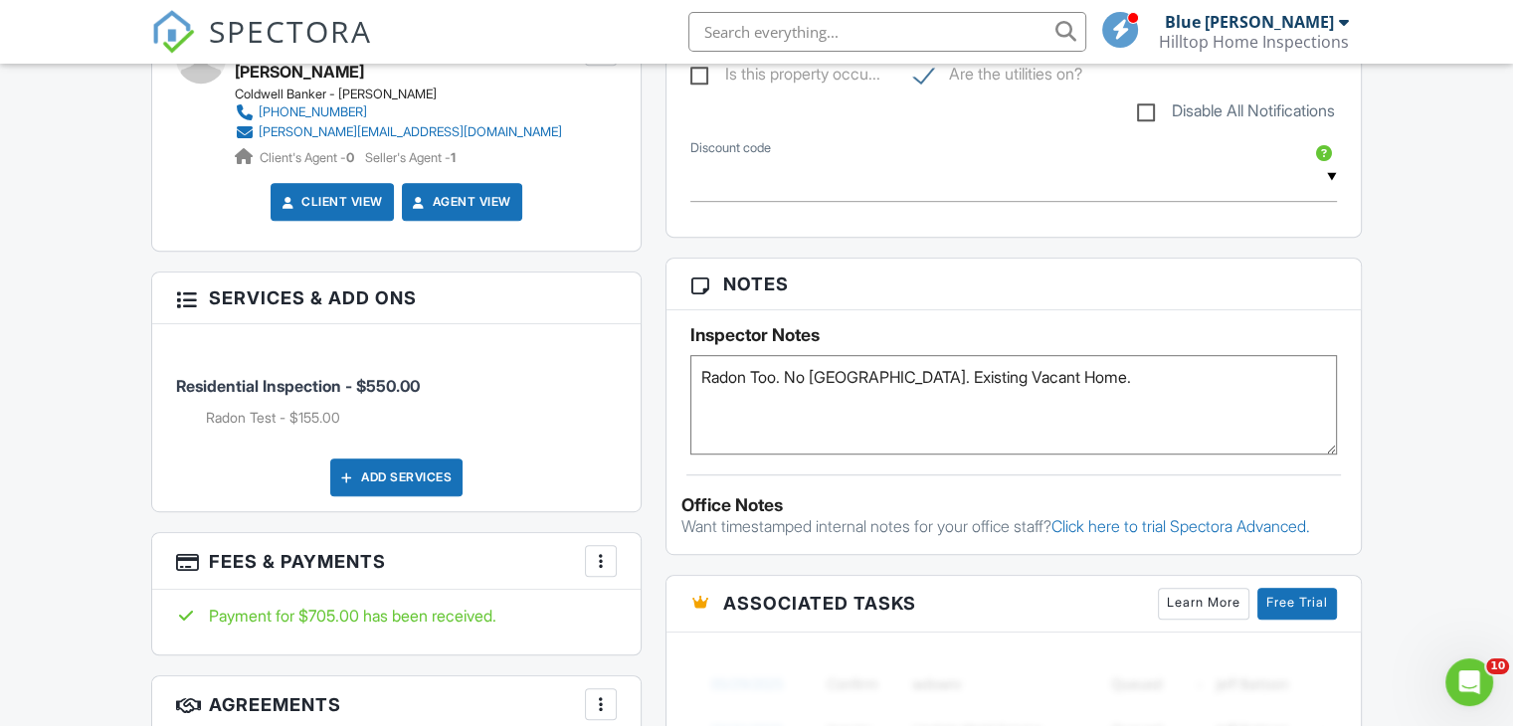 This screenshot has width=1513, height=726. What do you see at coordinates (998, 77) in the screenshot?
I see `label: Are the utilities on?` at bounding box center [998, 77].